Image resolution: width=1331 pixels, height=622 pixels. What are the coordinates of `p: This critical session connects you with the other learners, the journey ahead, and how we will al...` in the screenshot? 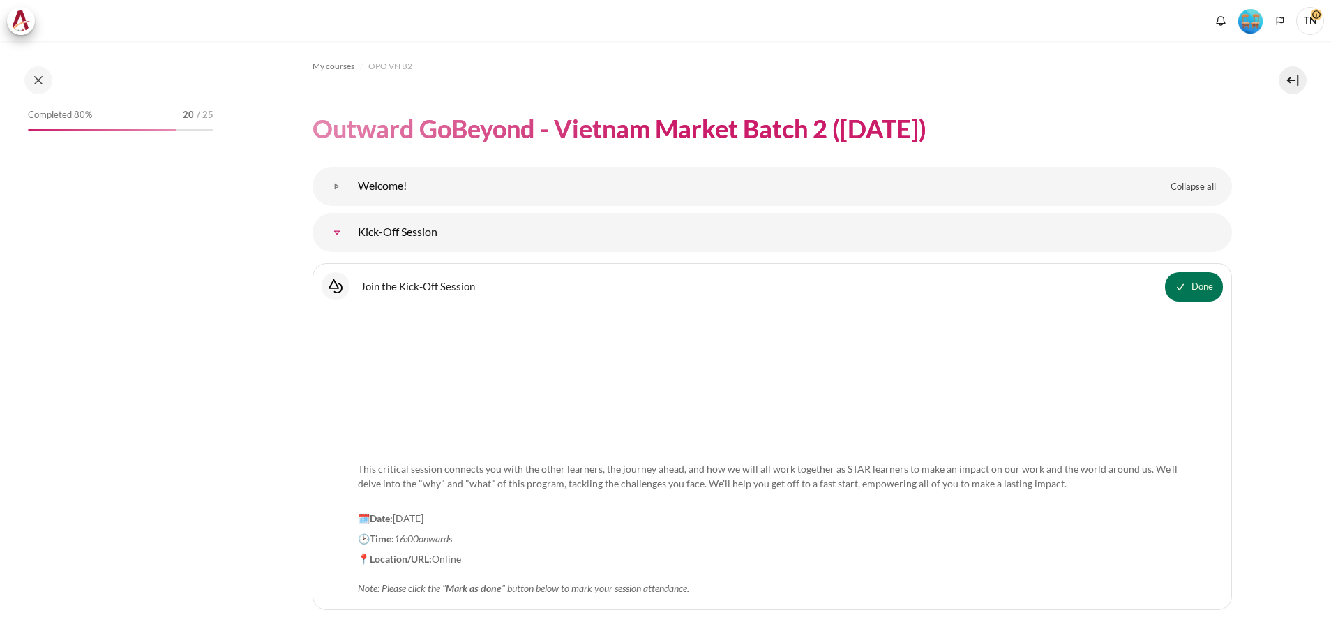 It's located at (772, 476).